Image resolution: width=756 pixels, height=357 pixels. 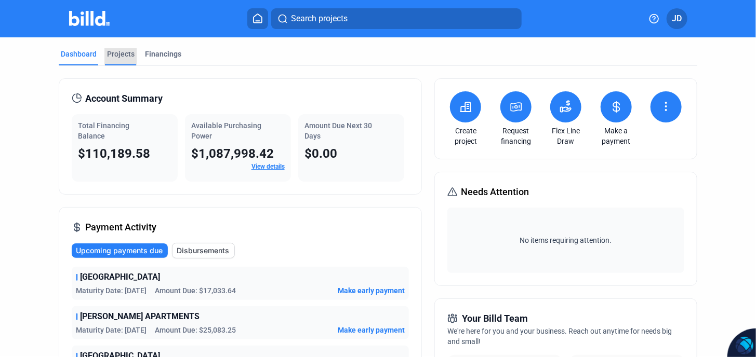 I want to click on span: Amount Due Next 30 Days, so click(x=338, y=131).